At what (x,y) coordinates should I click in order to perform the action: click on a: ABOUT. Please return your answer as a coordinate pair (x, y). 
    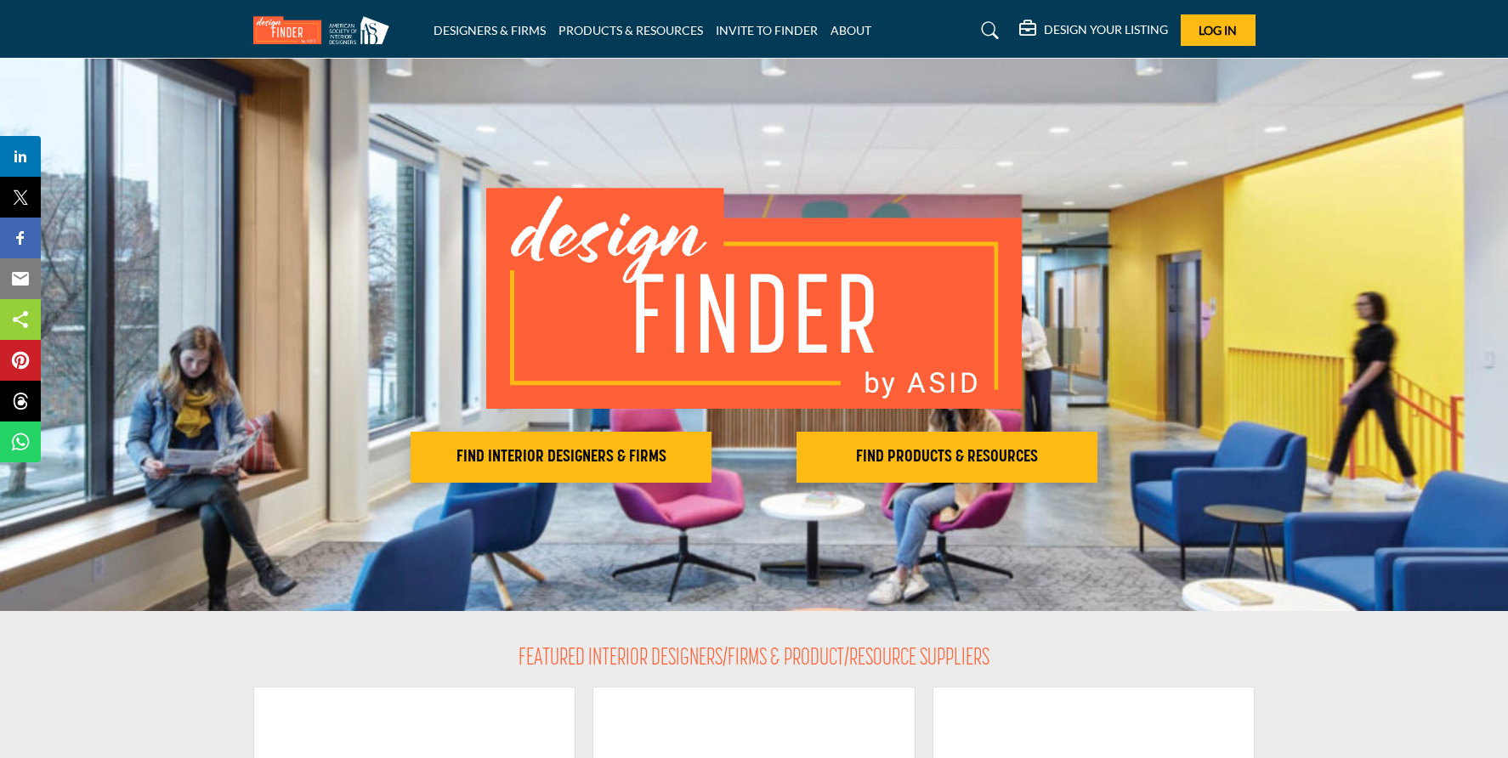
    Looking at the image, I should click on (851, 30).